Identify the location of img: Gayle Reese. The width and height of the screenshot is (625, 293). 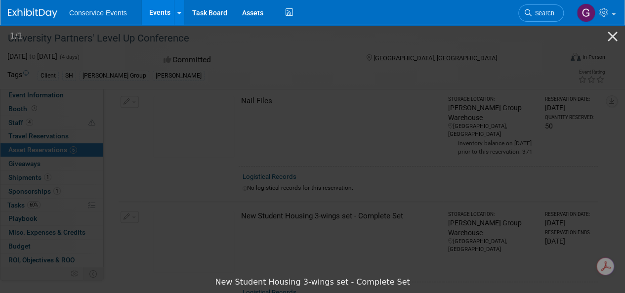
(586, 13).